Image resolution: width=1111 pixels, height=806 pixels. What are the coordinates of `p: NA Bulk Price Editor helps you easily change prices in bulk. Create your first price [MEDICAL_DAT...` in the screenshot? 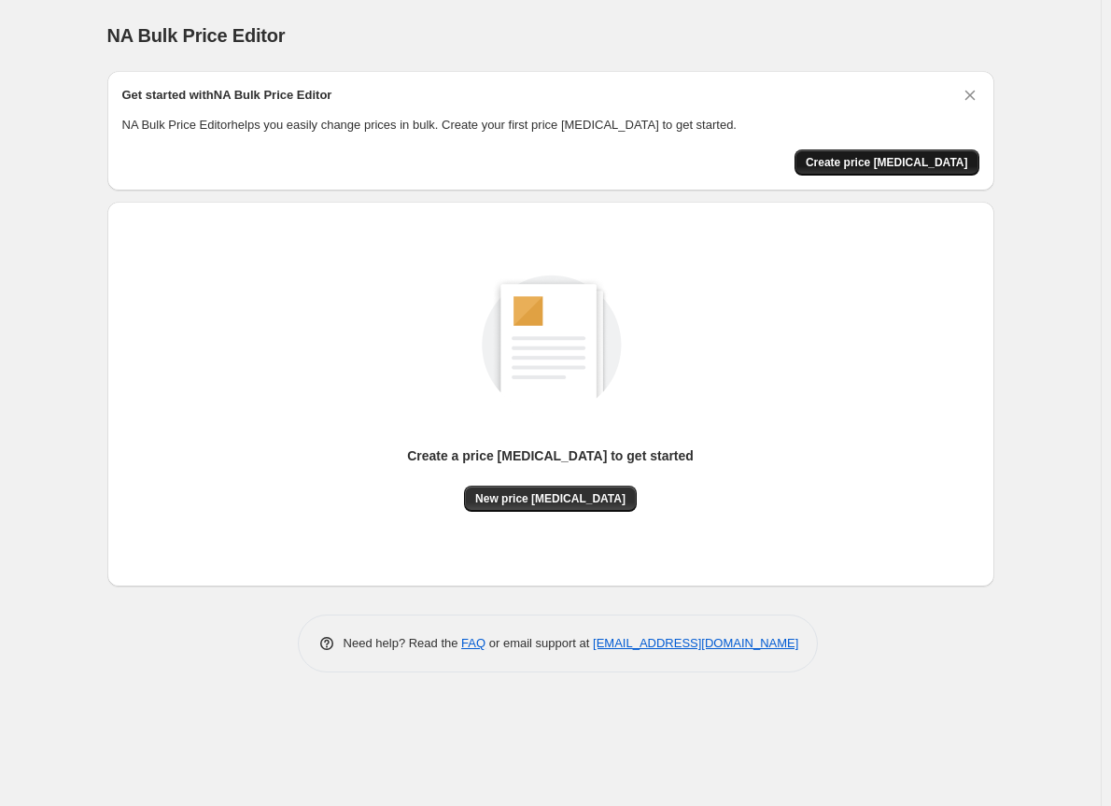 It's located at (551, 125).